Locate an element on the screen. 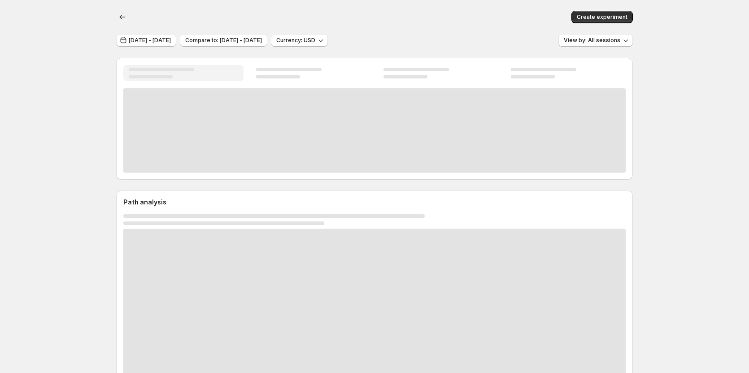 The height and width of the screenshot is (373, 749). button: Currency: USD is located at coordinates (299, 40).